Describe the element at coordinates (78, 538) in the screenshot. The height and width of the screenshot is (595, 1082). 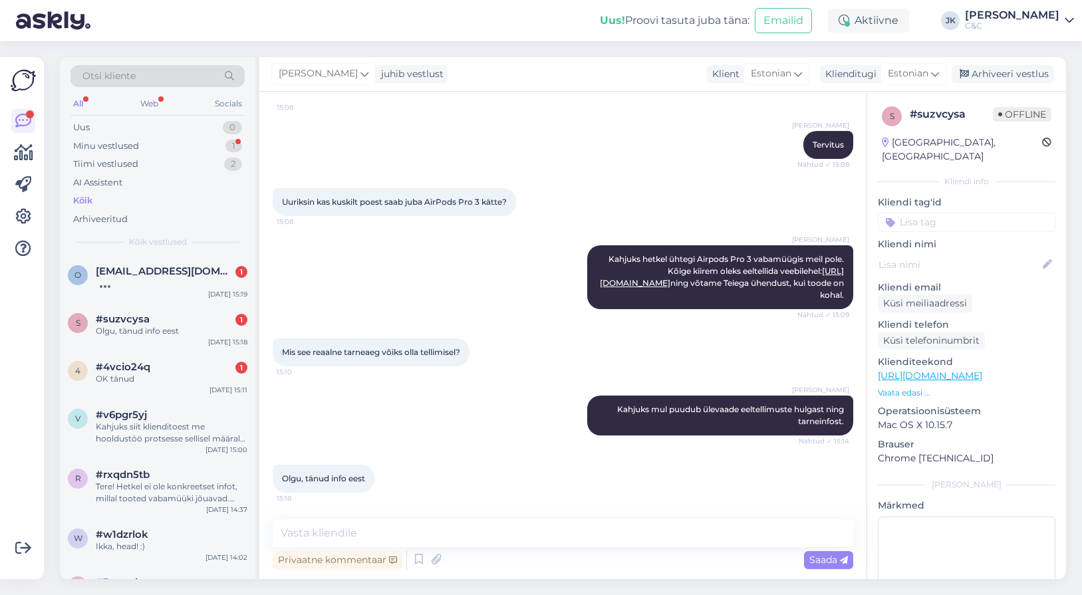
I see `span: w` at that location.